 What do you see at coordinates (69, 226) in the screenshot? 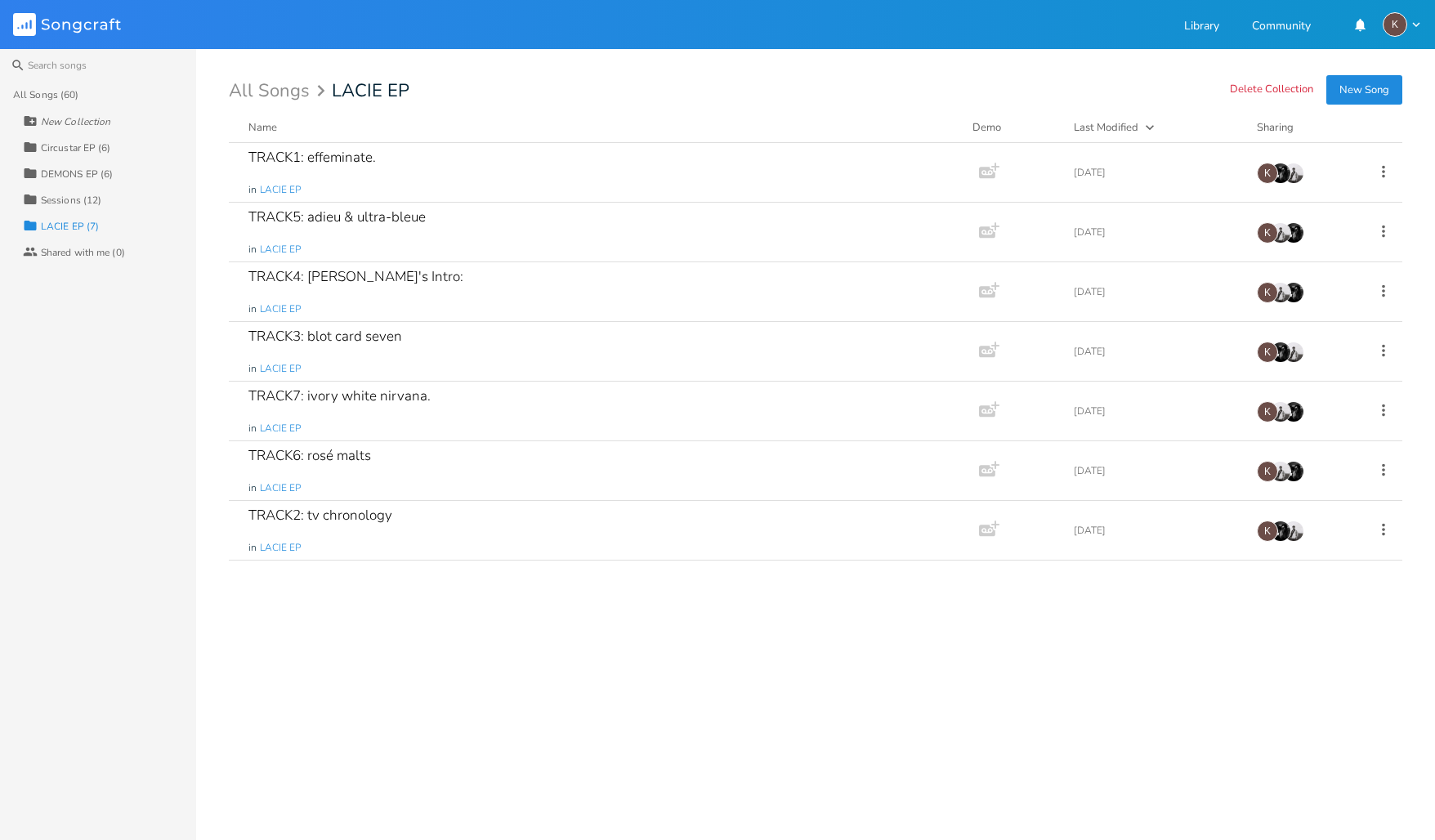
I see `div: LACIE EP (7)` at bounding box center [69, 226].